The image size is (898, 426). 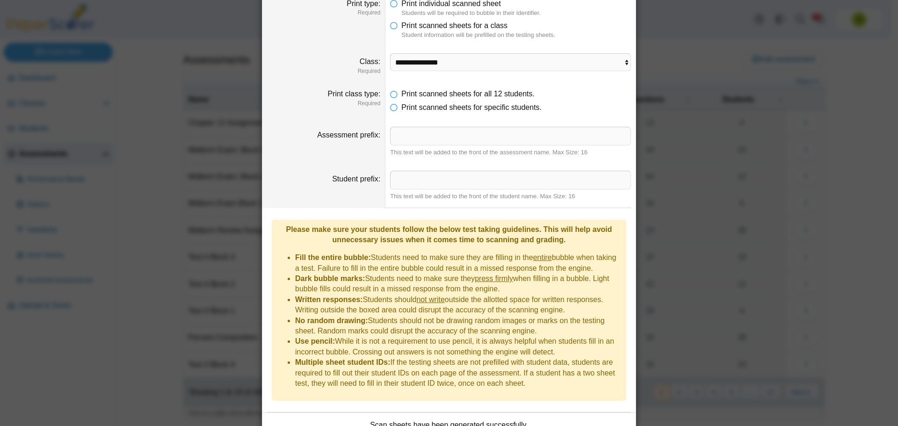 I want to click on b: Dark bubble marks:, so click(x=330, y=278).